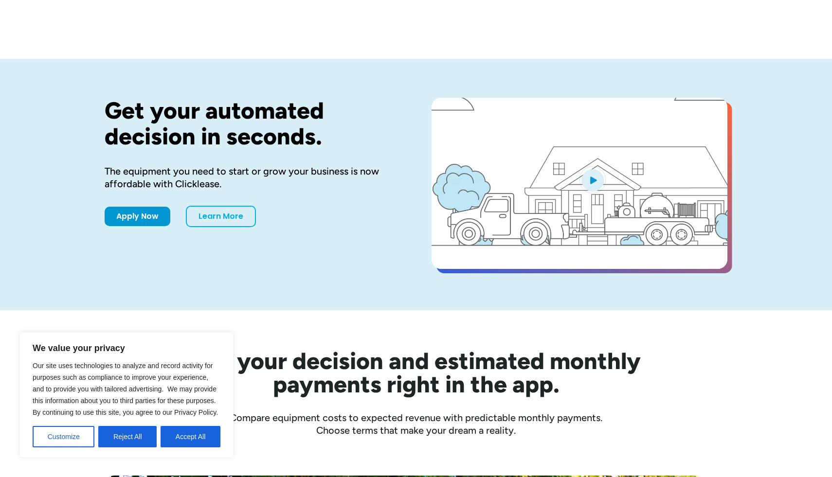 This screenshot has height=477, width=832. What do you see at coordinates (593, 180) in the screenshot?
I see `img: Blue play button logo on a light blue circular background` at bounding box center [593, 180].